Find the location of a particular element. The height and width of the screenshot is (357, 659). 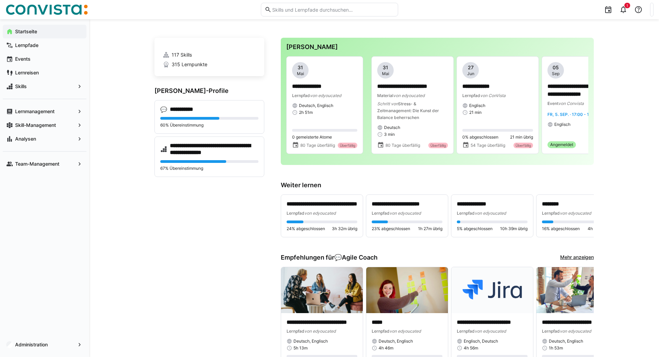

span: Jun is located at coordinates (470, 74).